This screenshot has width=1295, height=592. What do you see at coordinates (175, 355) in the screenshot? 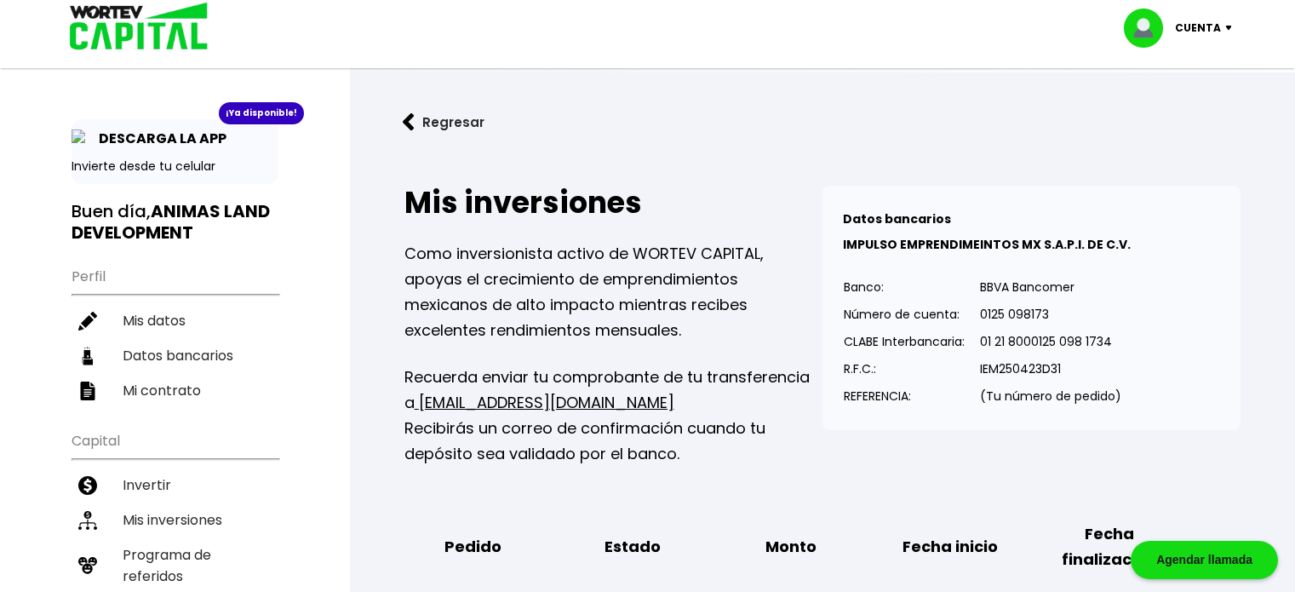
I see `a: Datos bancarios` at bounding box center [175, 355].